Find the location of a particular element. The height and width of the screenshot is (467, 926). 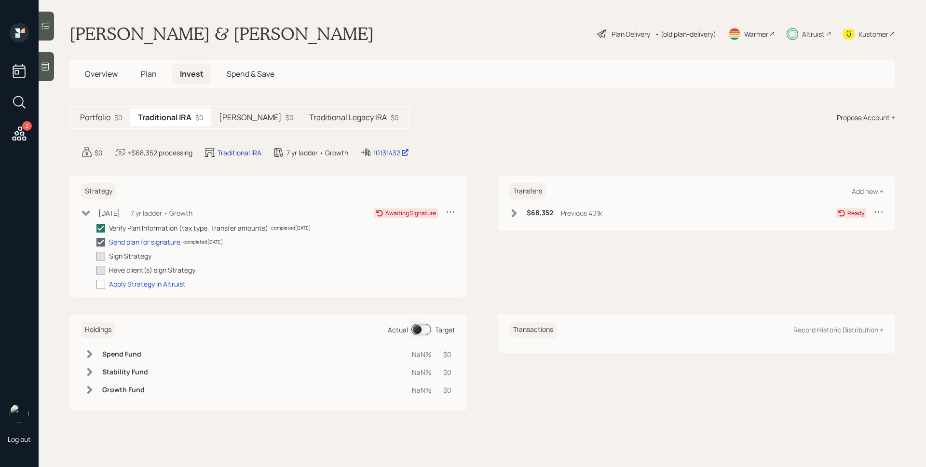

div: Record Historic Distribution + is located at coordinates (838, 329).